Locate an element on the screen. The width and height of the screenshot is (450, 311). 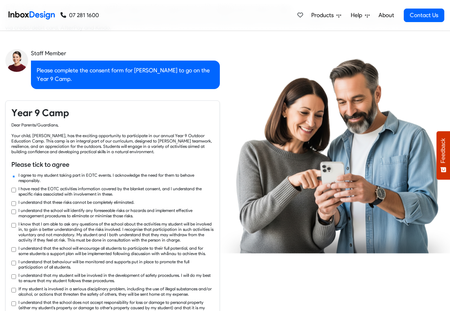
a: Products is located at coordinates (326, 15).